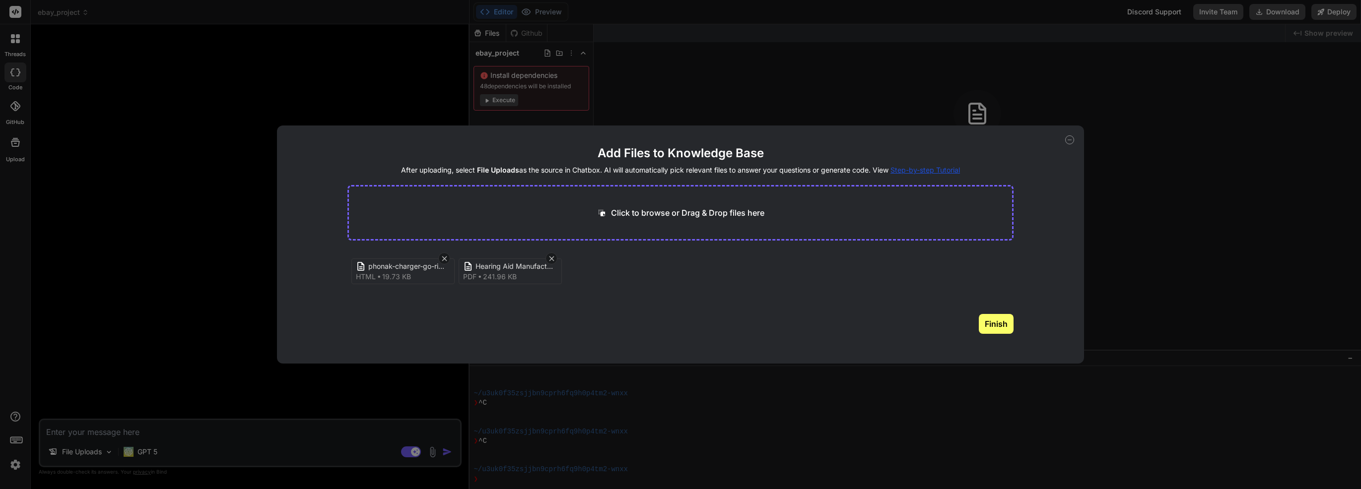 The height and width of the screenshot is (489, 1361). What do you see at coordinates (681, 170) in the screenshot?
I see `h4: After uploading, select as the source in Chatbox. AI will automatically pick relevant files to an...` at bounding box center [681, 170].